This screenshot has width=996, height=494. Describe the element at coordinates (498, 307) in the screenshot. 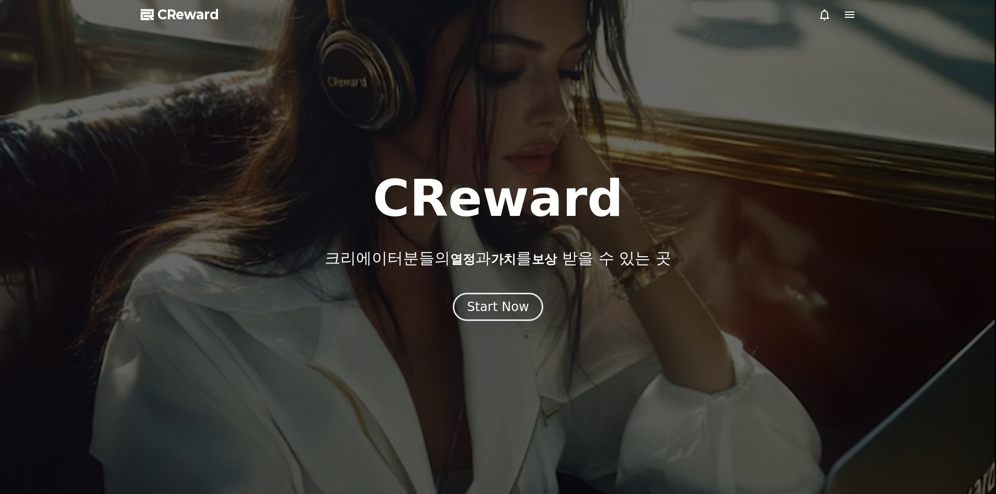

I see `button: Start Now` at that location.